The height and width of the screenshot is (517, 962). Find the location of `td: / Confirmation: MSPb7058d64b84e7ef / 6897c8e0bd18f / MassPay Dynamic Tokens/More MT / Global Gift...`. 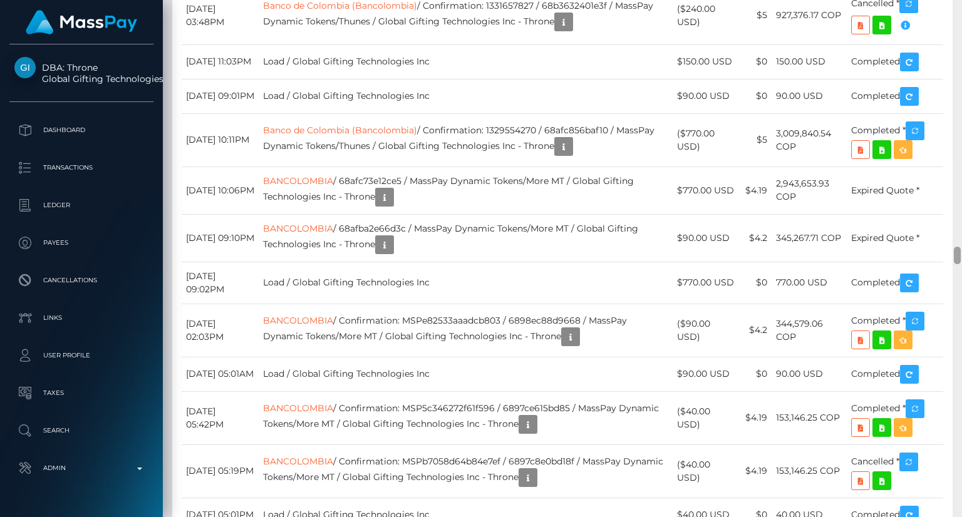

td: / Confirmation: MSPb7058d64b84e7ef / 6897c8e0bd18f / MassPay Dynamic Tokens/More MT / Global Gift... is located at coordinates (465, 471).